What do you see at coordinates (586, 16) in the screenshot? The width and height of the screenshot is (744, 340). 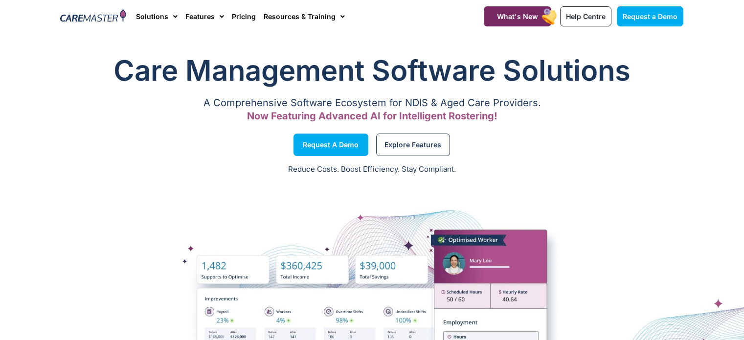 I see `span: Help Centre` at bounding box center [586, 16].